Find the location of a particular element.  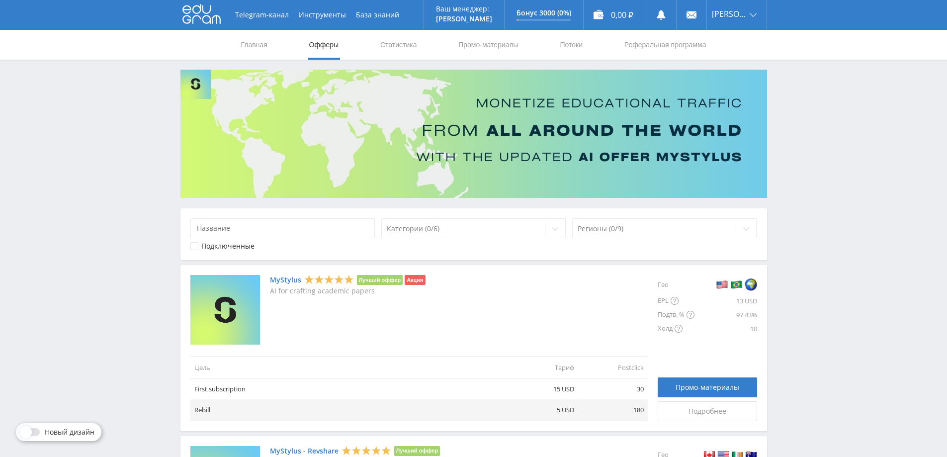

td: Тариф is located at coordinates (543, 367).